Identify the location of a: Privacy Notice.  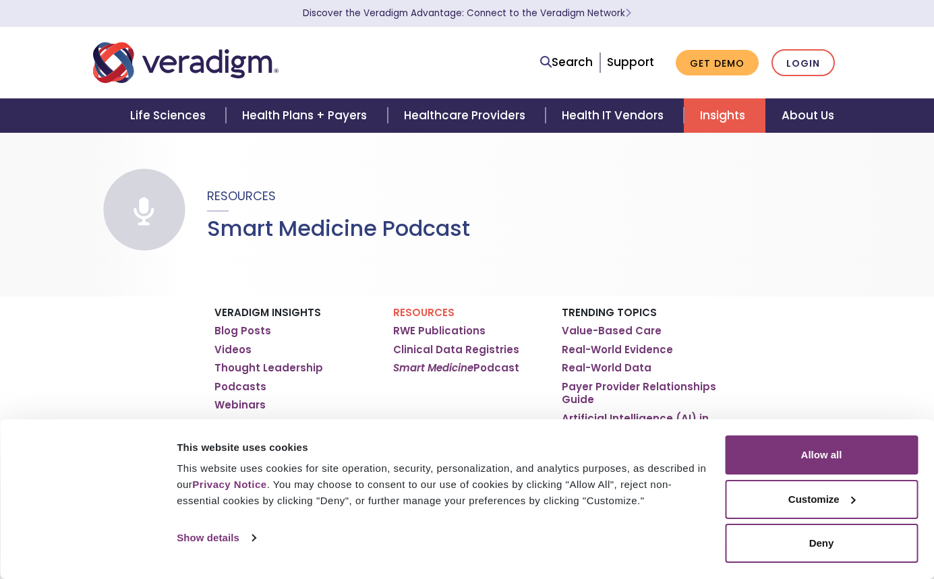
(229, 484).